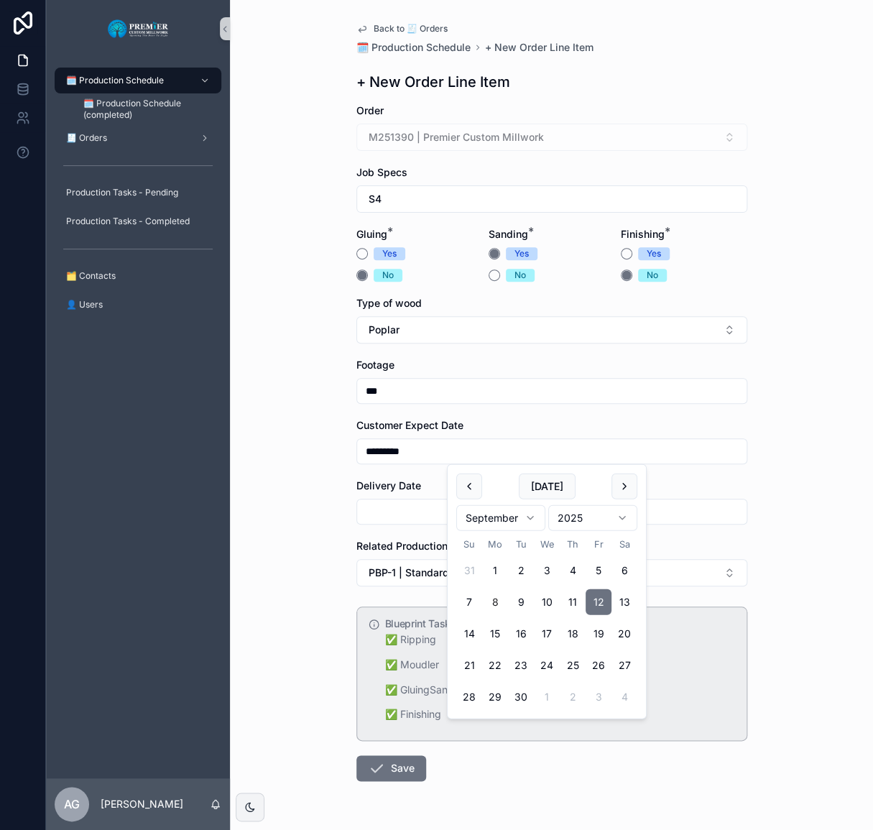 Image resolution: width=873 pixels, height=830 pixels. Describe the element at coordinates (547, 665) in the screenshot. I see `button: Wednesday, September 24th, 2025` at that location.